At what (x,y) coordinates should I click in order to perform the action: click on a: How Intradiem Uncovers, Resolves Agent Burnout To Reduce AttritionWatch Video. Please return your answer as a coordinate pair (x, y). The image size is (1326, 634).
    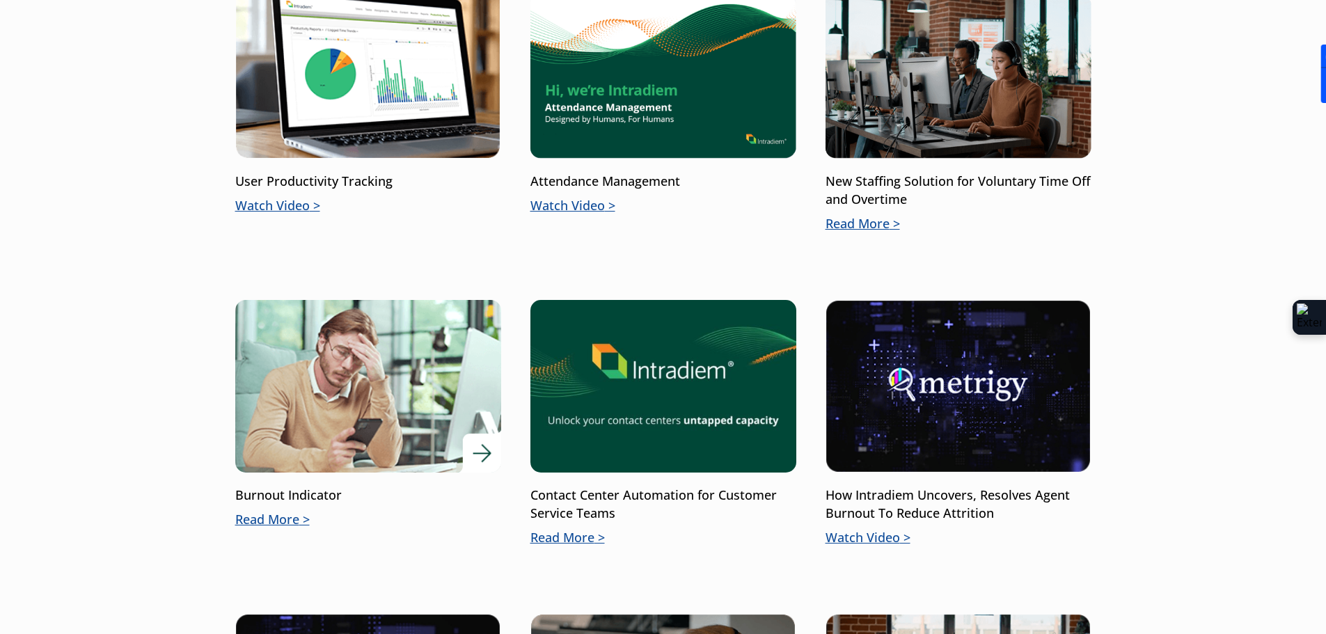
    Looking at the image, I should click on (958, 423).